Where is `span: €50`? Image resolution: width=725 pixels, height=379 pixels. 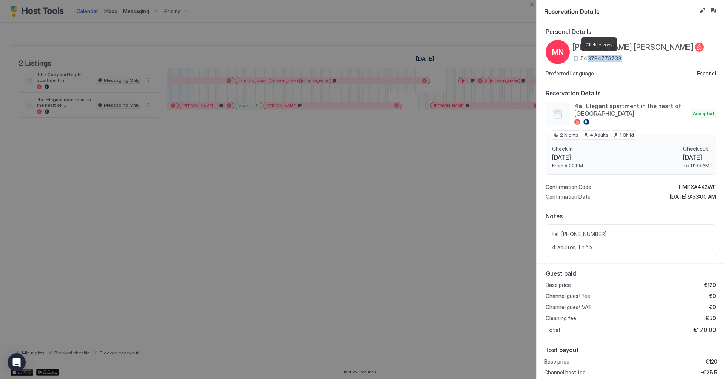
span: €50 is located at coordinates (711, 319).